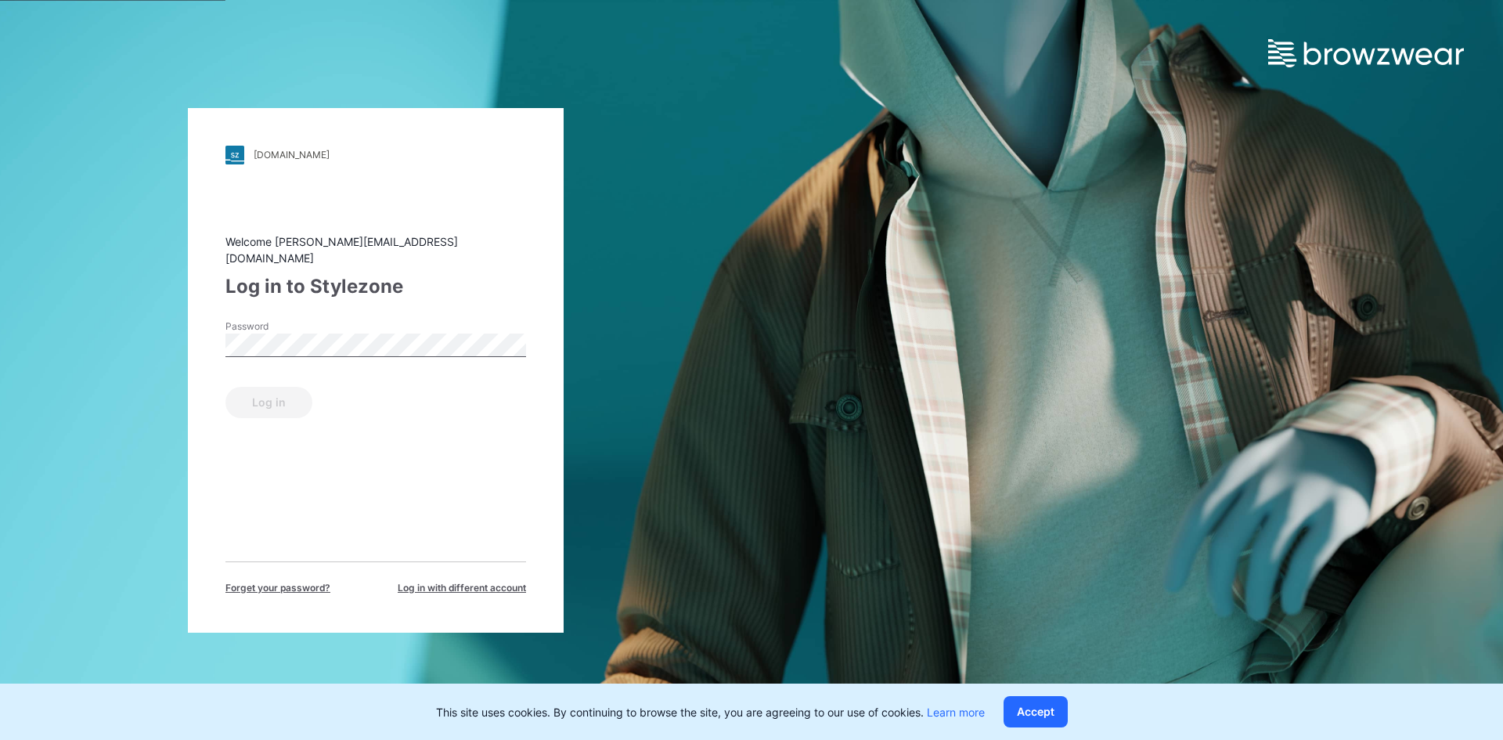 The height and width of the screenshot is (740, 1503). I want to click on div: Log in to Stylezone, so click(376, 287).